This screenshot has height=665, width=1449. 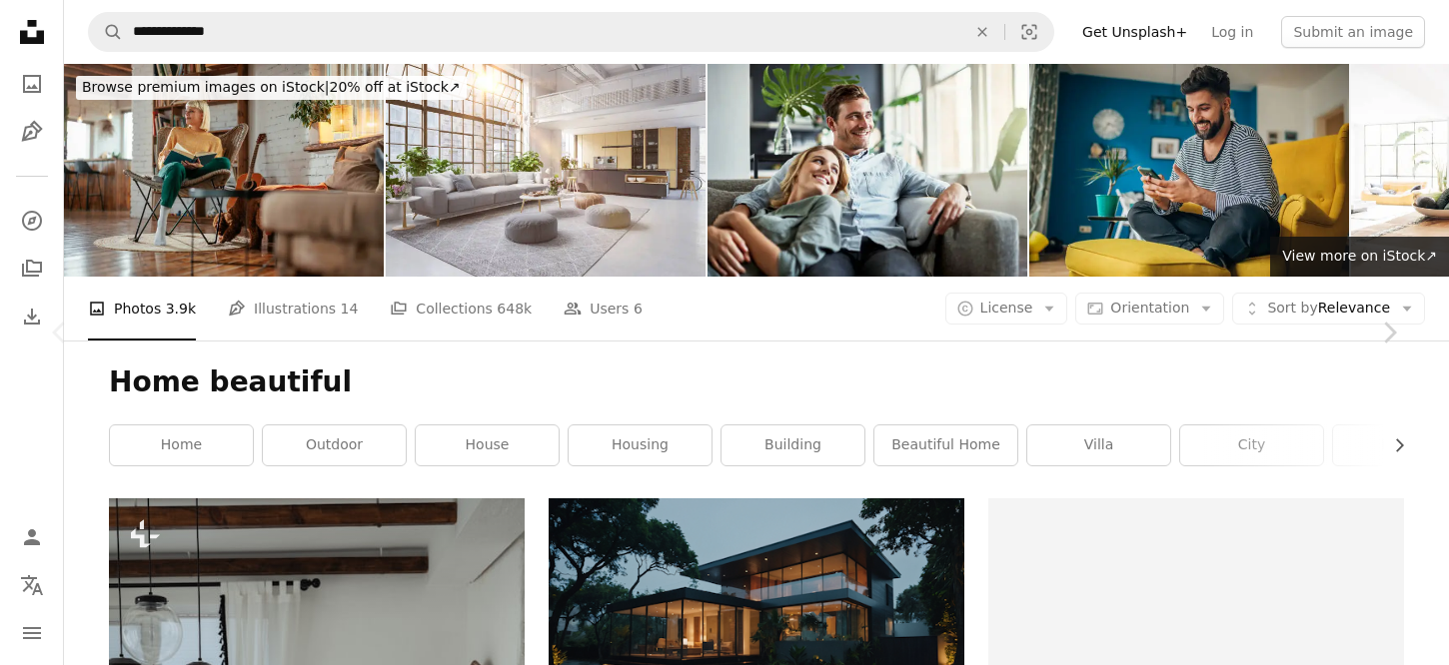 What do you see at coordinates (867, 170) in the screenshot?
I see `img: This is what a weekend should look like` at bounding box center [867, 170].